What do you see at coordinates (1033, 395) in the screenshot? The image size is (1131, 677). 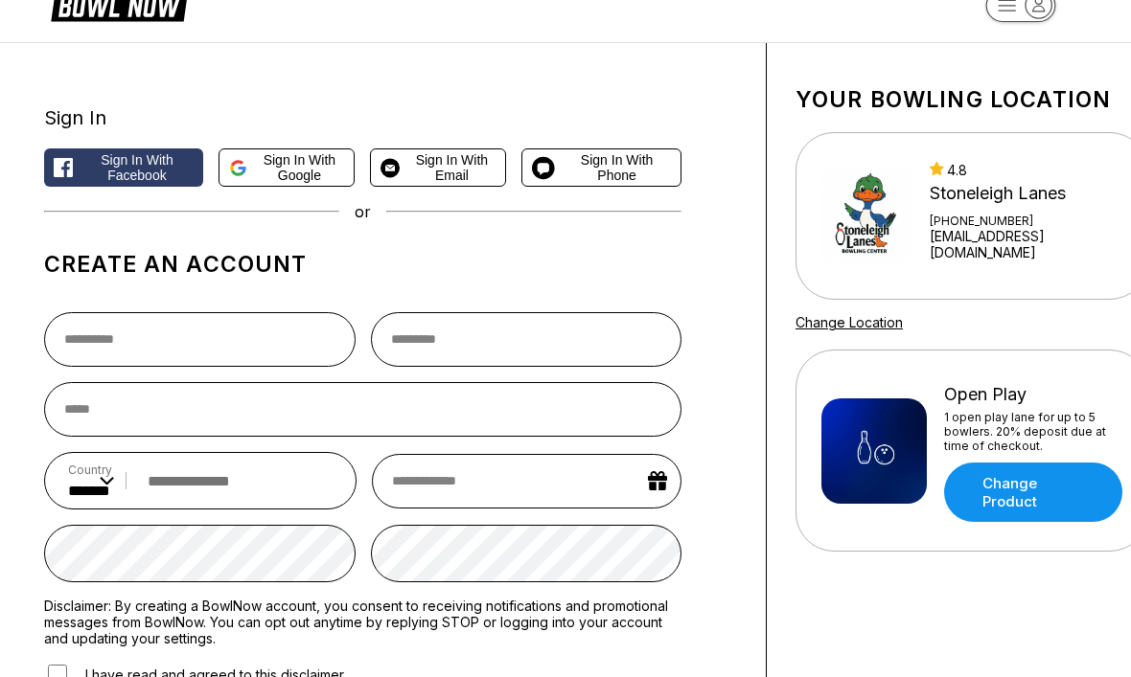 I see `div: Open Play` at bounding box center [1033, 395].